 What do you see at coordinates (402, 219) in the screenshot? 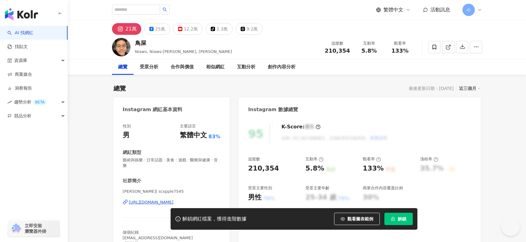
I see `span: 解鎖` at bounding box center [402, 219].